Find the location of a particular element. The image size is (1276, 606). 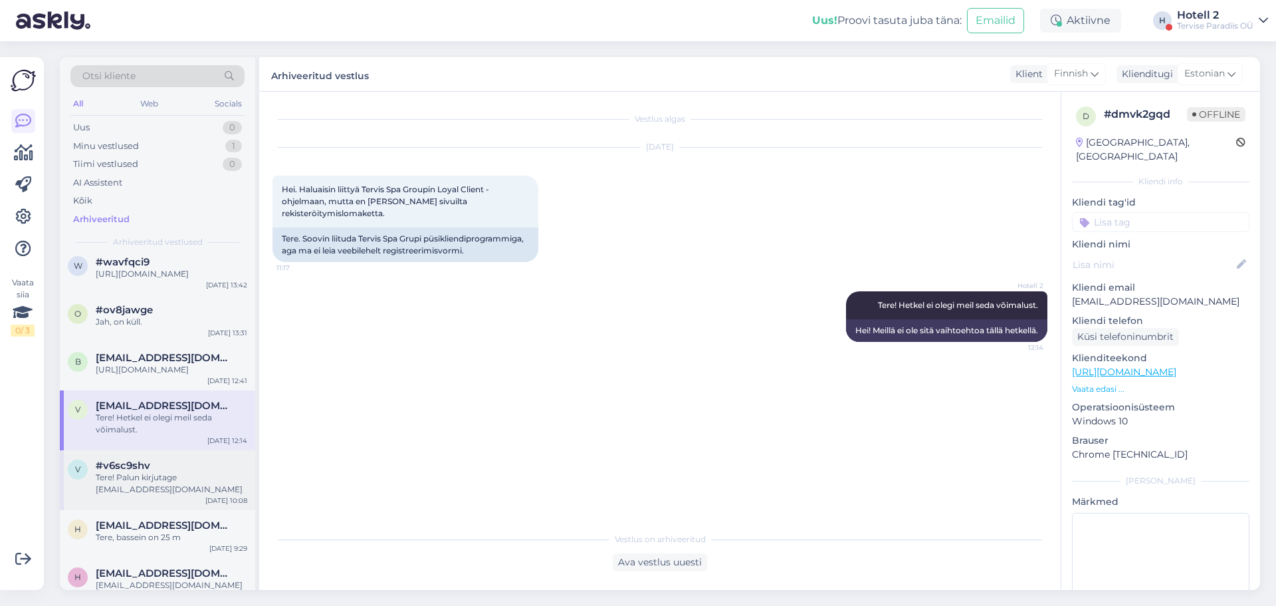

div: Vestlus algas is located at coordinates (660, 119).